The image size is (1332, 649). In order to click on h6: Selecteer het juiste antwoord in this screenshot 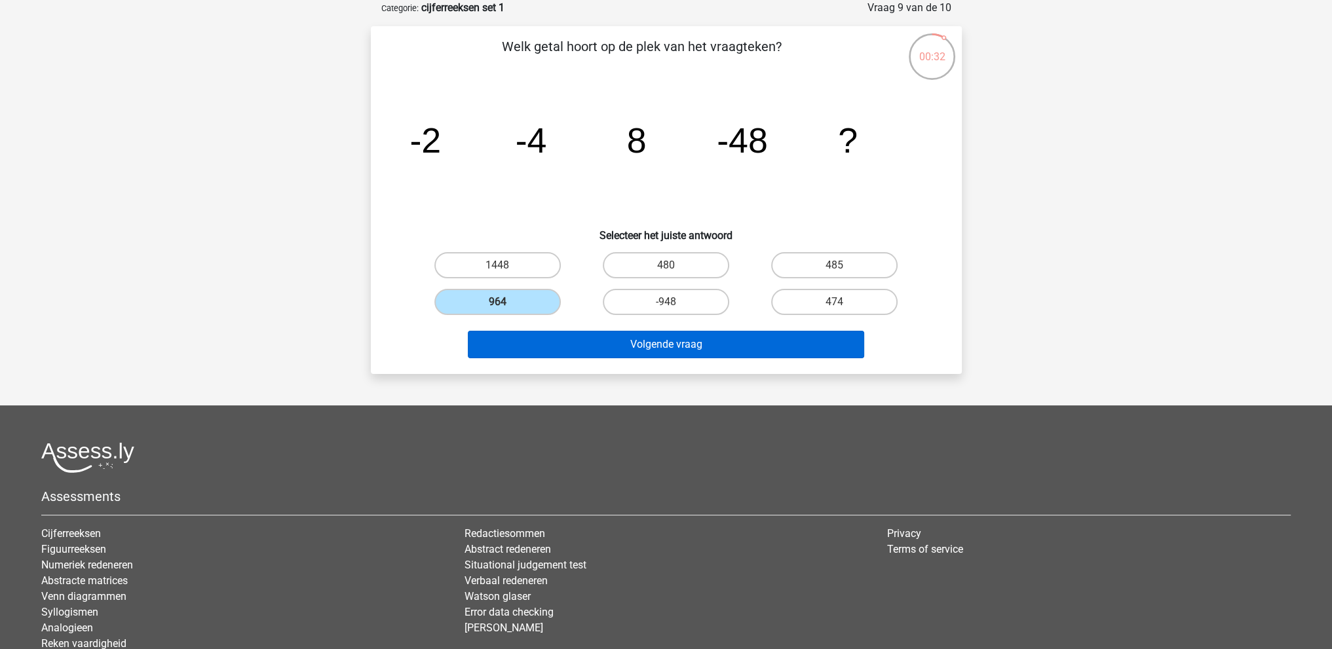, I will do `click(666, 230)`.